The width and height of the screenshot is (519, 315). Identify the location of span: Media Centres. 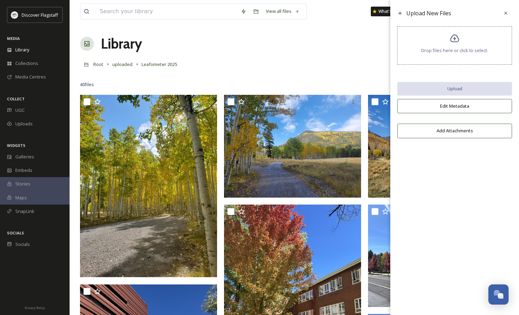
(31, 77).